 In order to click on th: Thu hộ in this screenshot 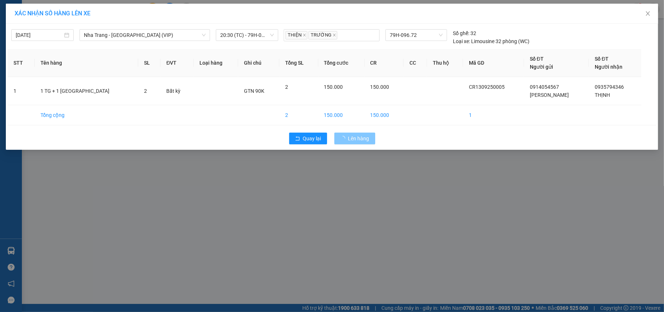, I will do `click(445, 63)`.